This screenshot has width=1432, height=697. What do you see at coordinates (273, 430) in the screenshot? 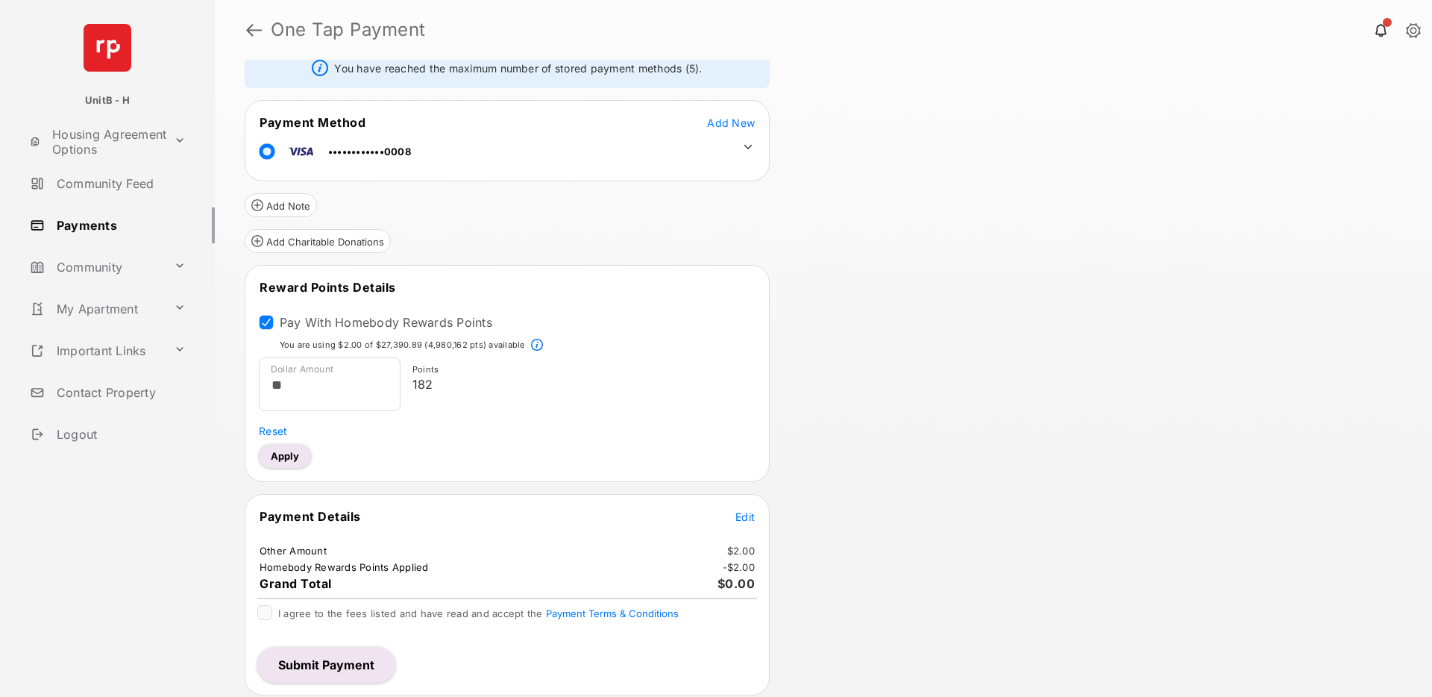
I see `span: Reset` at bounding box center [273, 430].